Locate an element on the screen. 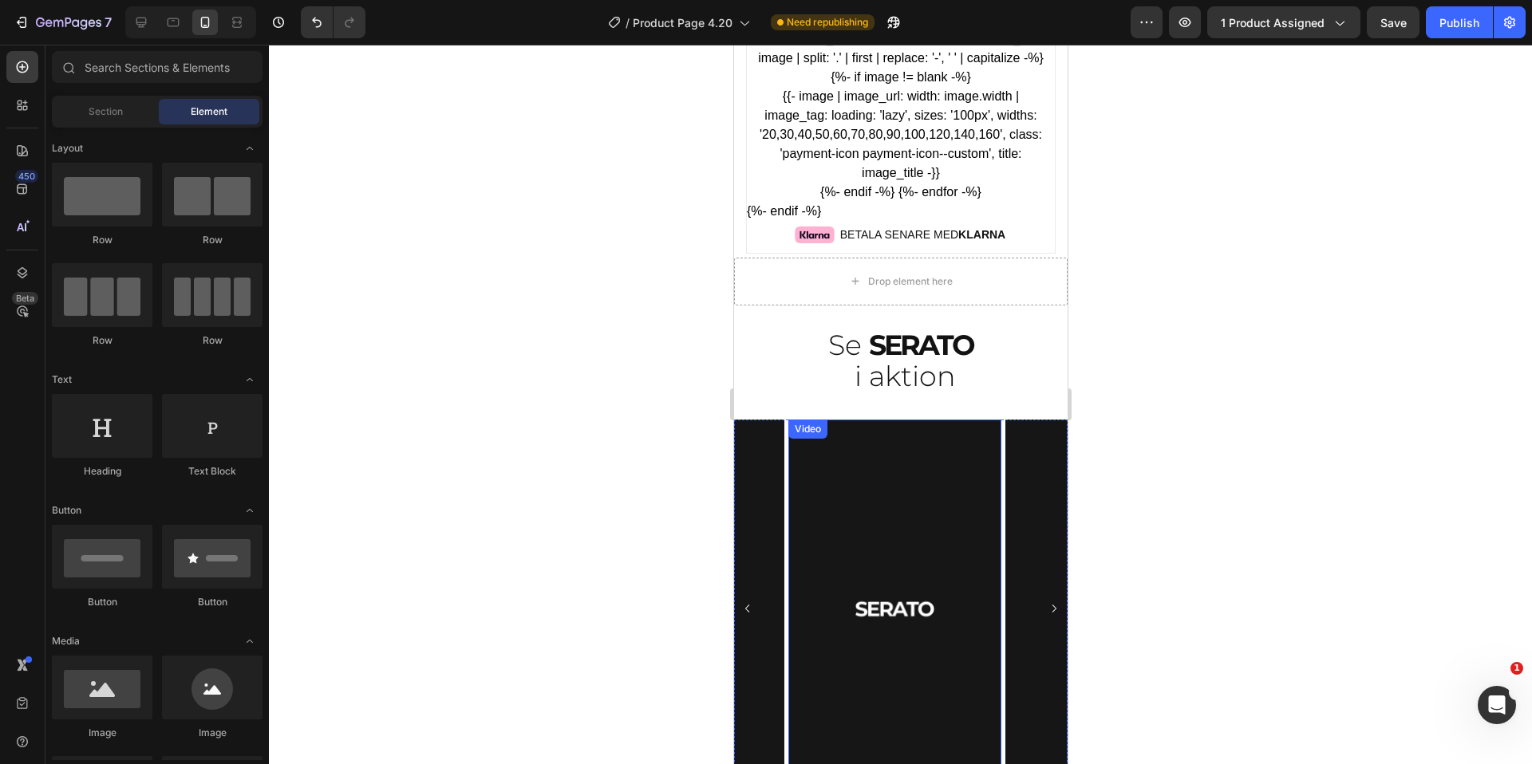 Image resolution: width=1532 pixels, height=764 pixels. span: Need republishing is located at coordinates (827, 22).